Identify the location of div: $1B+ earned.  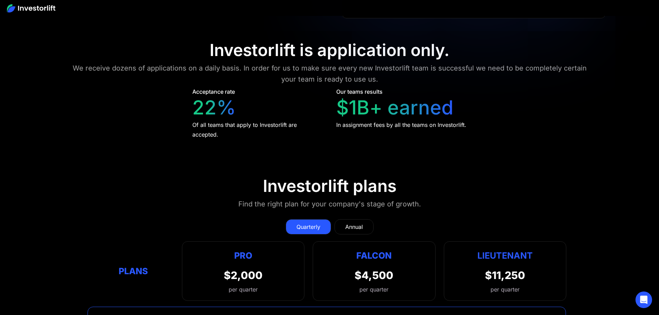
(395, 108).